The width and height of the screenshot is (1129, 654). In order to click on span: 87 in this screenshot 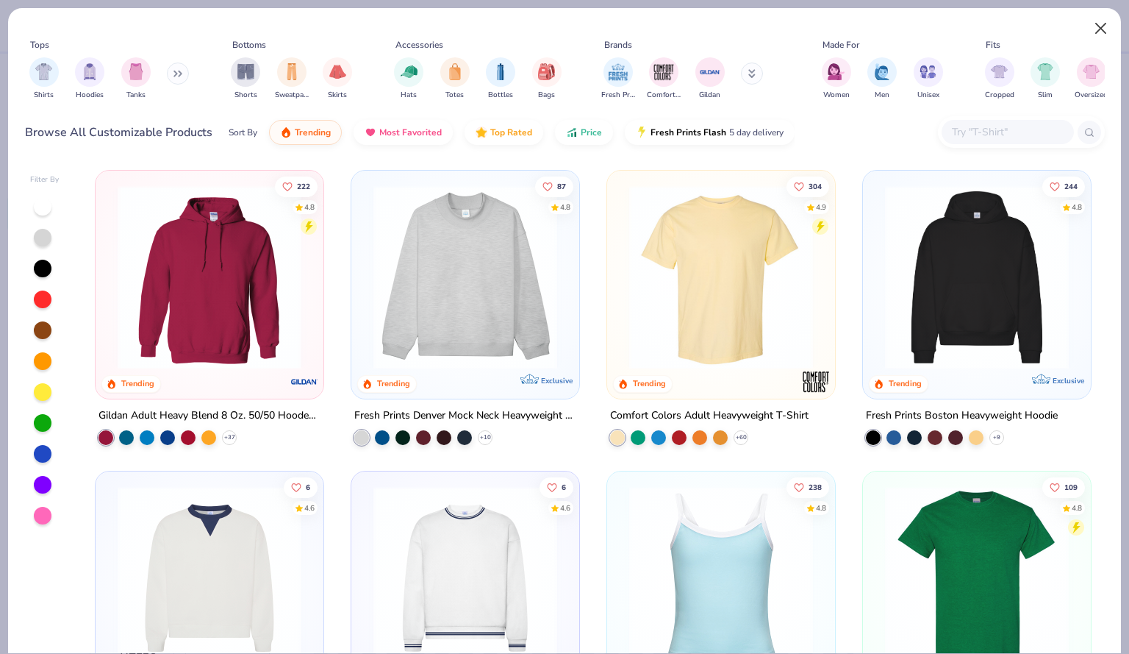, I will do `click(562, 186)`.